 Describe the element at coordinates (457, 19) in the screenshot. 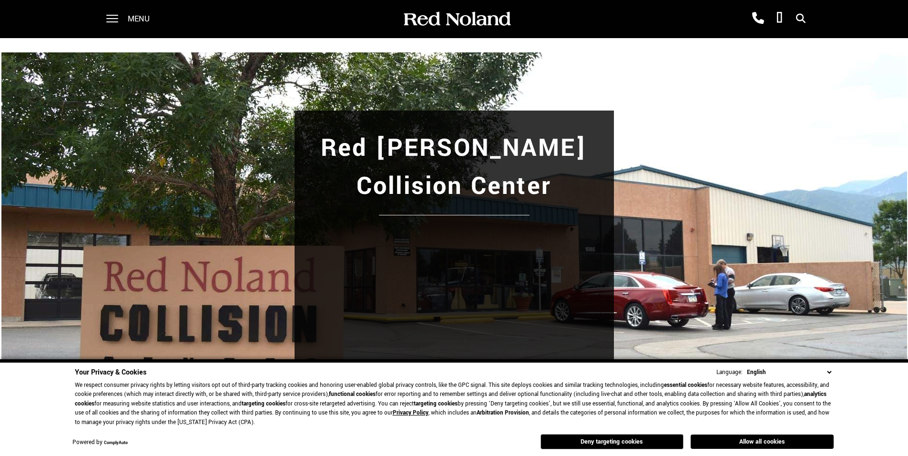

I see `img: Red Noland Auto Group` at that location.